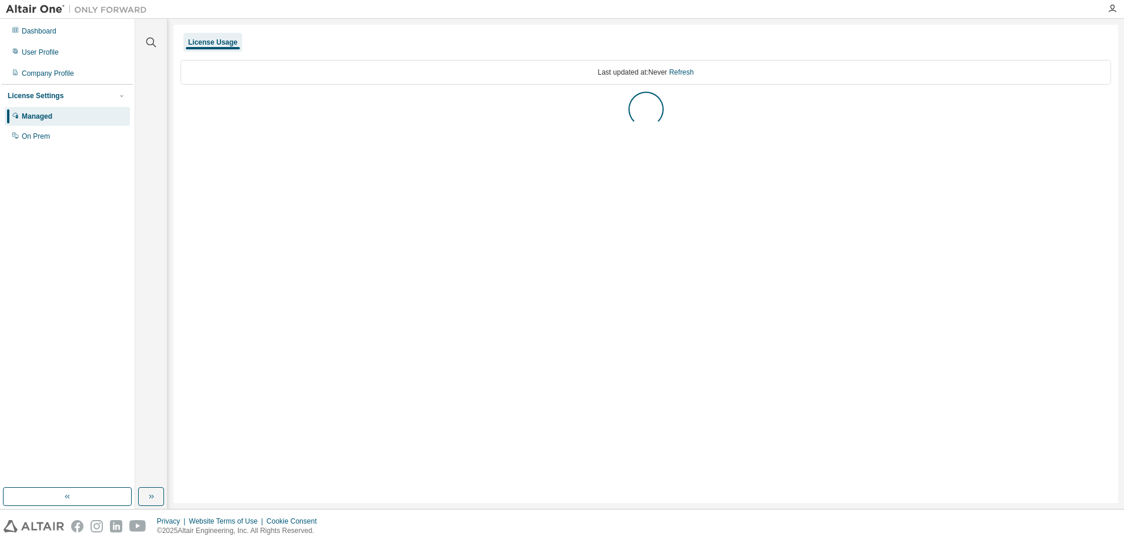  I want to click on div: Website Terms of Use, so click(227, 521).